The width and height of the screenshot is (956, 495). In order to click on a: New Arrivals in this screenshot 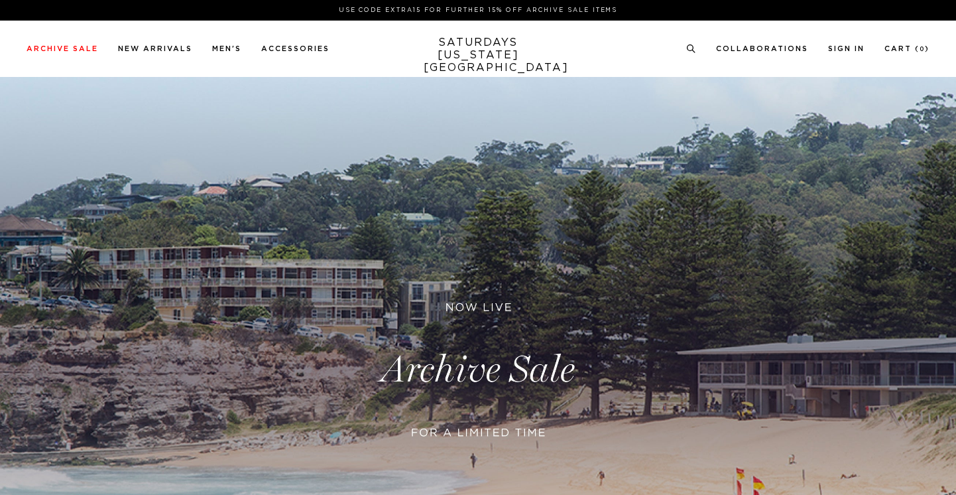, I will do `click(155, 48)`.